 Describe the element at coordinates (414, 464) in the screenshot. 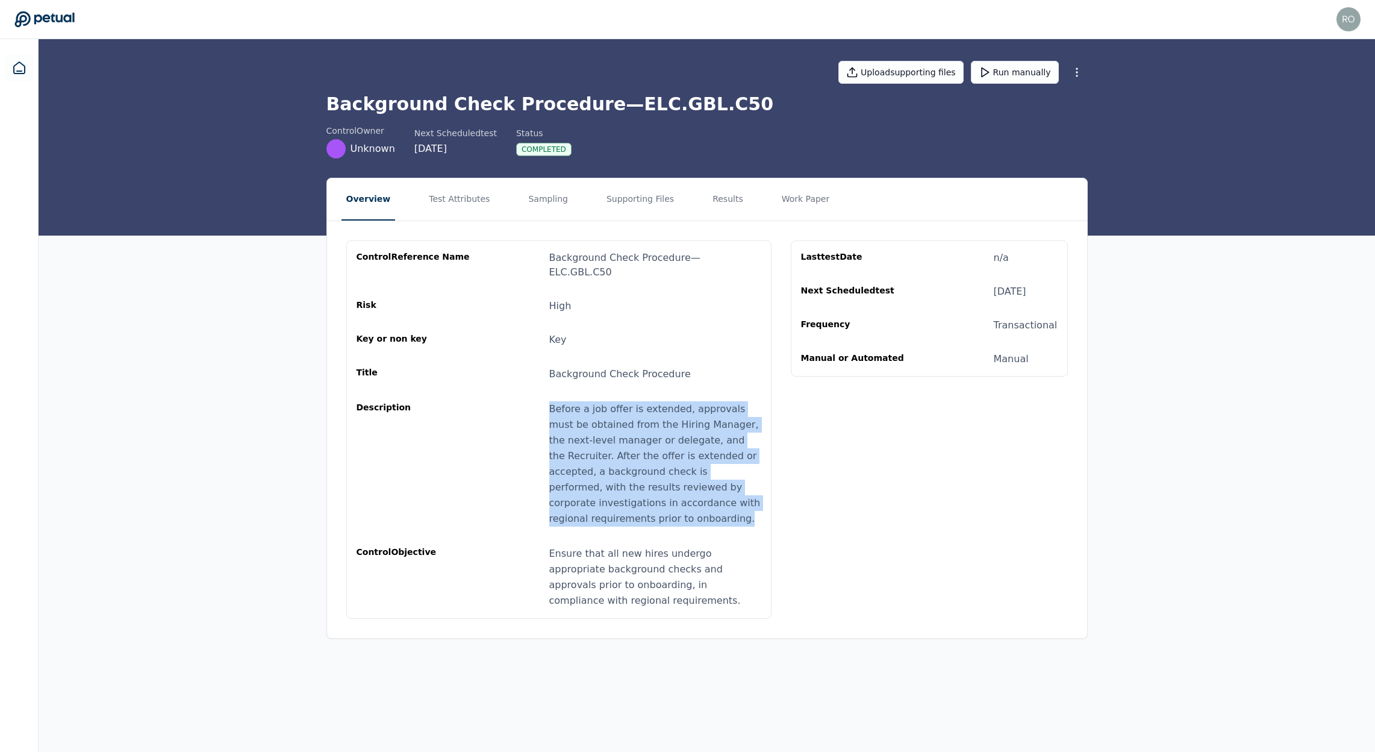

I see `div: Description` at that location.